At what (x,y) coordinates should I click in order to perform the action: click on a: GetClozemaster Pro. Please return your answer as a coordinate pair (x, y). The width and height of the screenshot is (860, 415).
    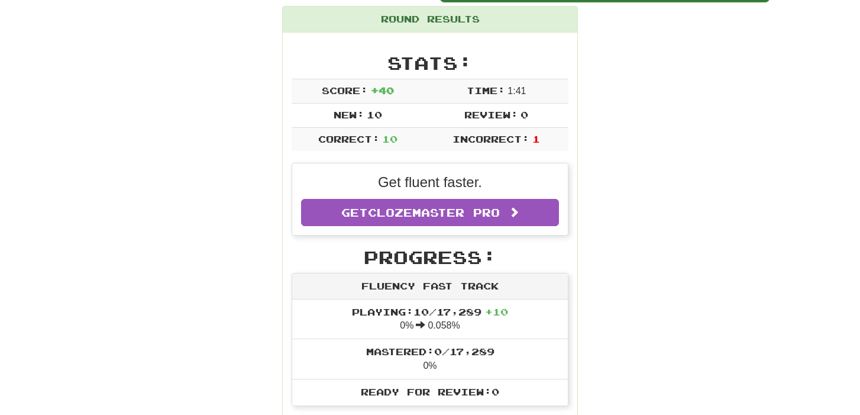
    Looking at the image, I should click on (430, 212).